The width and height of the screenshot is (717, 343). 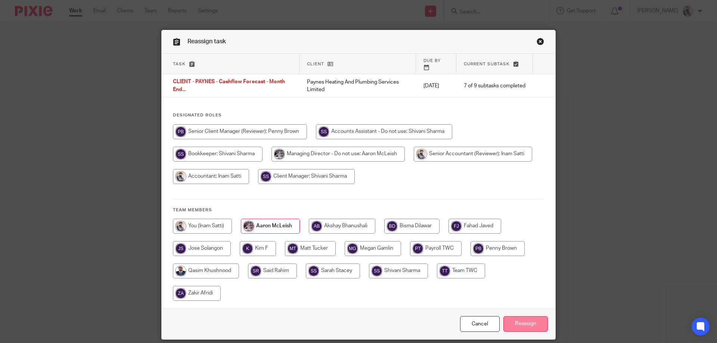 What do you see at coordinates (358, 115) in the screenshot?
I see `h4: Designated Roles` at bounding box center [358, 115].